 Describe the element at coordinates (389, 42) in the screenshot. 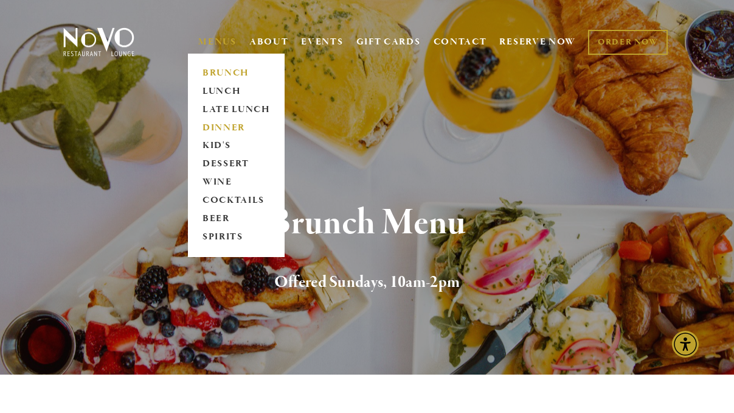

I see `a: GIFT CARDS` at that location.